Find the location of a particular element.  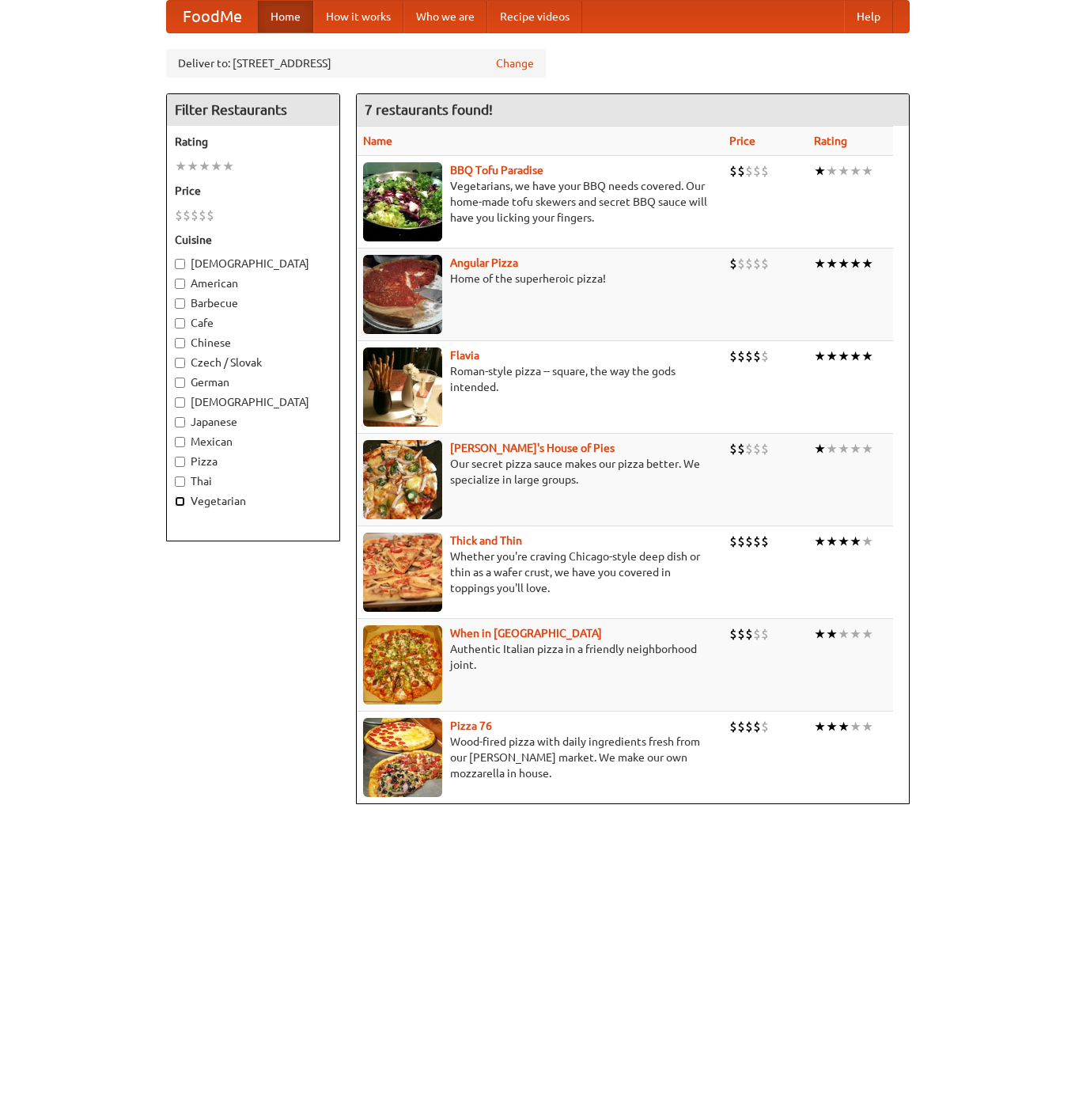

img: flavia.jpg is located at coordinates (403, 387).